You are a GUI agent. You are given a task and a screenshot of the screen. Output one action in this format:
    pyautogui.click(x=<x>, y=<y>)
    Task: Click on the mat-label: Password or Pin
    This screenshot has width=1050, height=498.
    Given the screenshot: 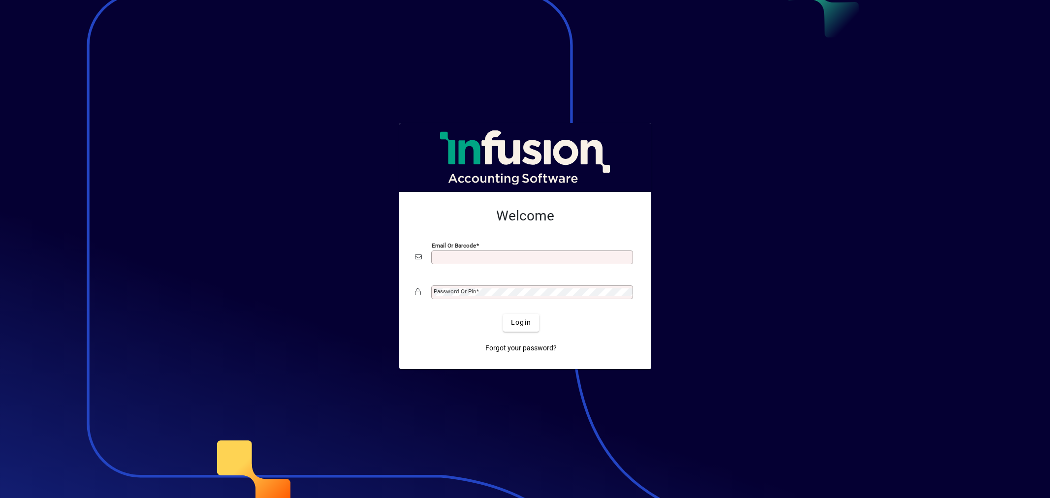 What is the action you would take?
    pyautogui.click(x=455, y=291)
    